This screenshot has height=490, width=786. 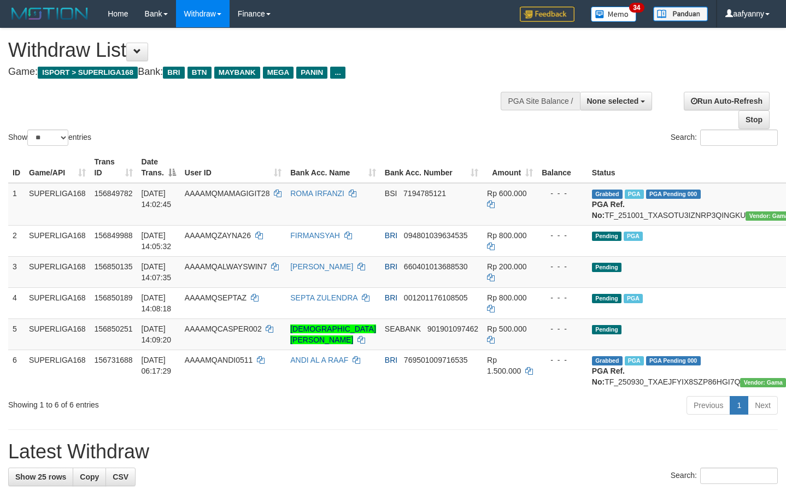 What do you see at coordinates (616, 101) in the screenshot?
I see `button: None selected` at bounding box center [616, 101].